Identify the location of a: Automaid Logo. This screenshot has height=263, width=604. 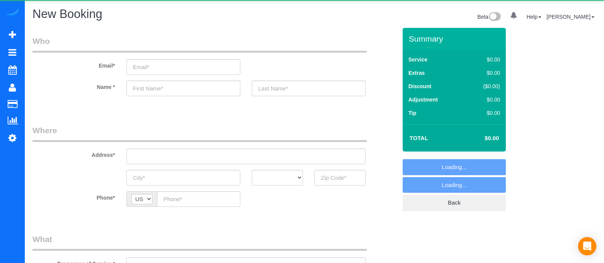
(12, 13).